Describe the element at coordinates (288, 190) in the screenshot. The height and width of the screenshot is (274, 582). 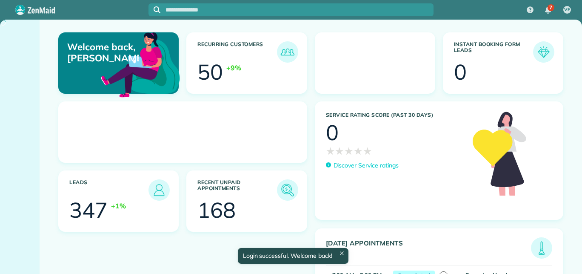
I see `img: icon_unpaid_appointments-47b8ce3997adf2238b356f14209ab4cced10bd1f174958f3ca8f1d0dd7fffeee.png` at that location.